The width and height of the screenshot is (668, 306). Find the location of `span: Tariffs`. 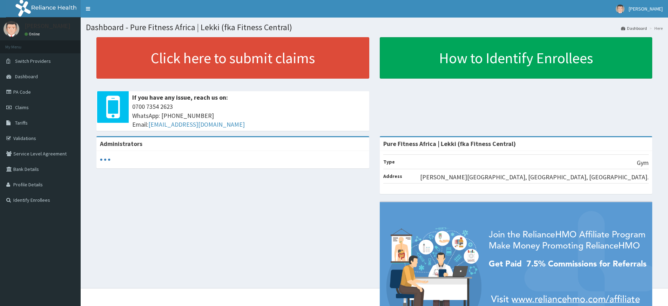

span: Tariffs is located at coordinates (21, 123).